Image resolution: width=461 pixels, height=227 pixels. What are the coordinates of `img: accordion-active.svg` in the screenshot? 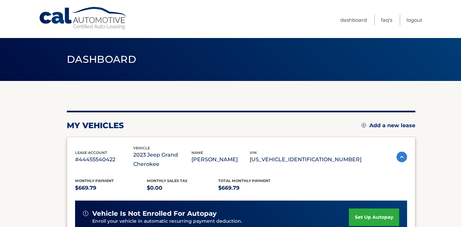 It's located at (402, 157).